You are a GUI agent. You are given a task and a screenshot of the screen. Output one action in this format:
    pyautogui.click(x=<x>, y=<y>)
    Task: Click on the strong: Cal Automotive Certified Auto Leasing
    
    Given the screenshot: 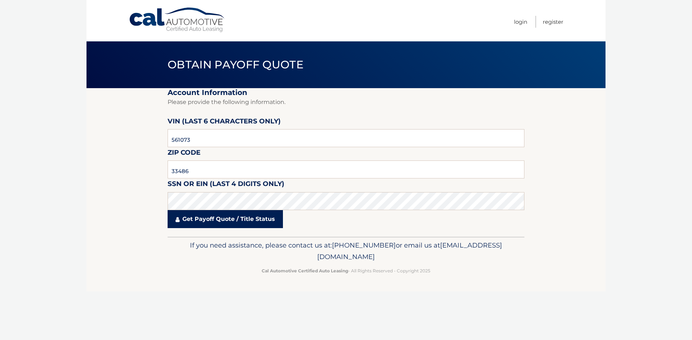 What is the action you would take?
    pyautogui.click(x=305, y=271)
    